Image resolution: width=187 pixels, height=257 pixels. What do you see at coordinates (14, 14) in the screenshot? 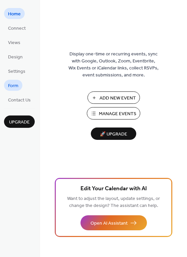
I see `span: Home` at bounding box center [14, 14].